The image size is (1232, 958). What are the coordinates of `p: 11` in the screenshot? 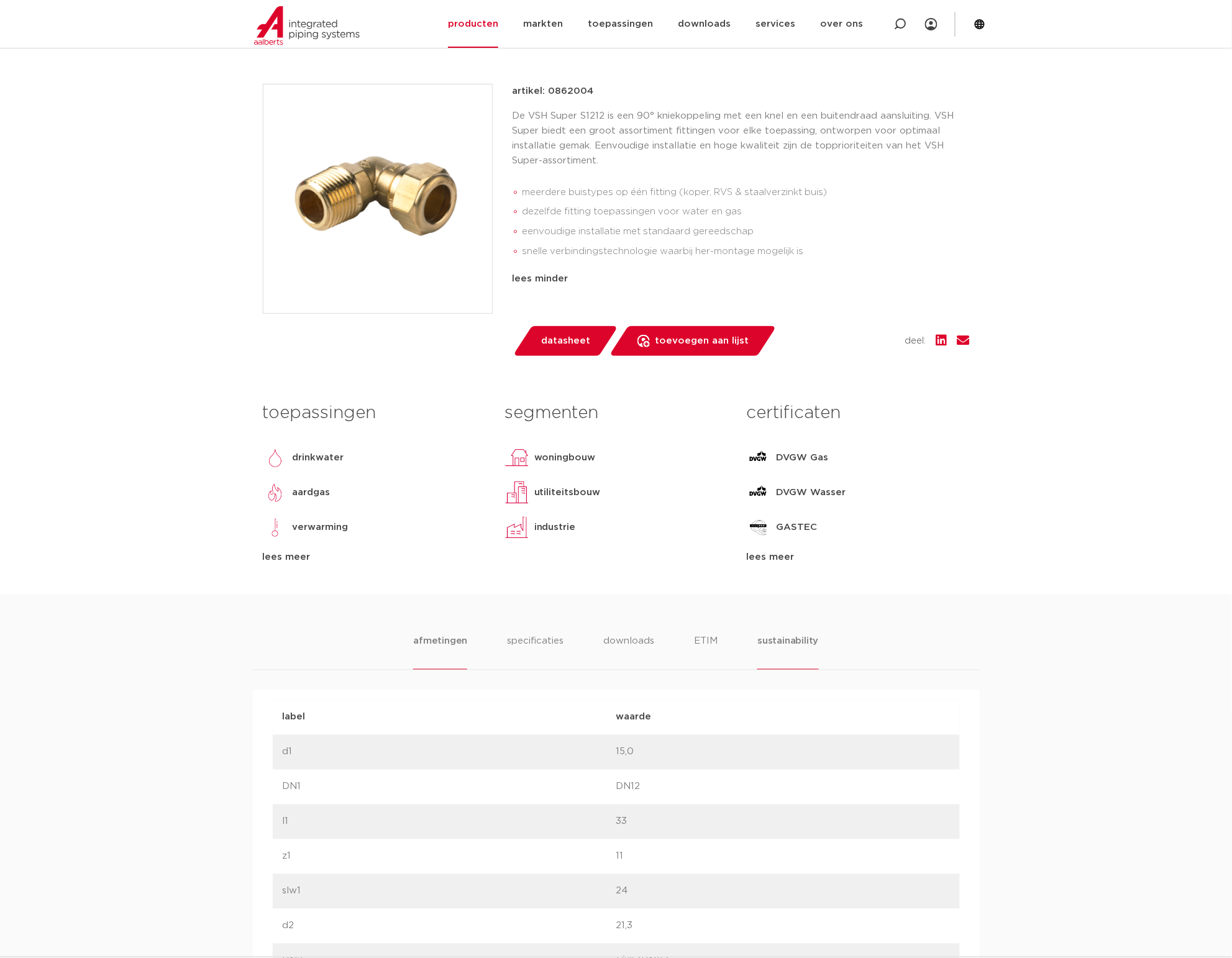 It's located at (783, 857).